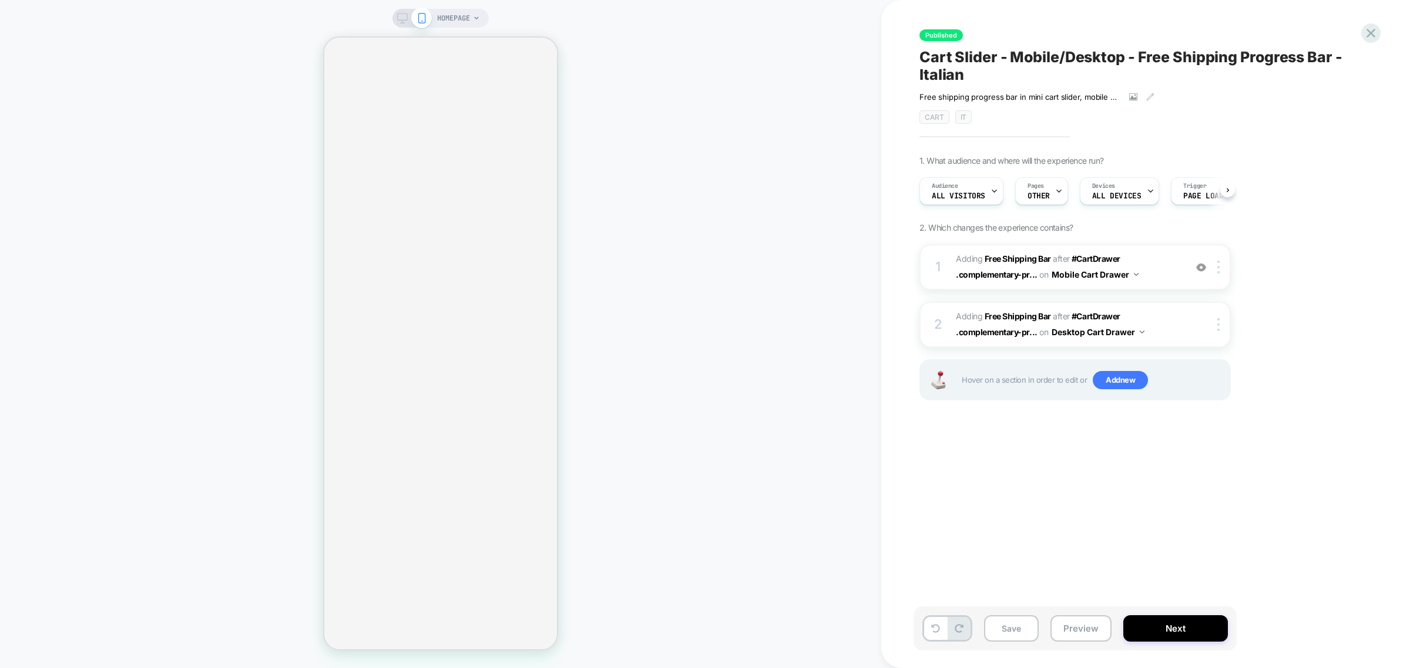 This screenshot has width=1410, height=668. I want to click on span: All Visitors, so click(958, 196).